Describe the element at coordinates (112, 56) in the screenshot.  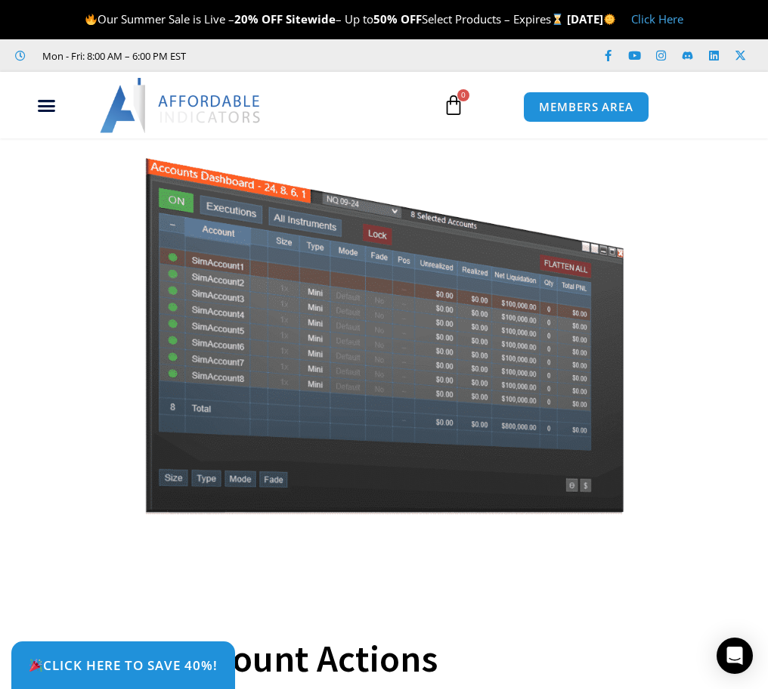
I see `span: Mon - Fri: 8:00 AM – 6:00 PM EST` at that location.